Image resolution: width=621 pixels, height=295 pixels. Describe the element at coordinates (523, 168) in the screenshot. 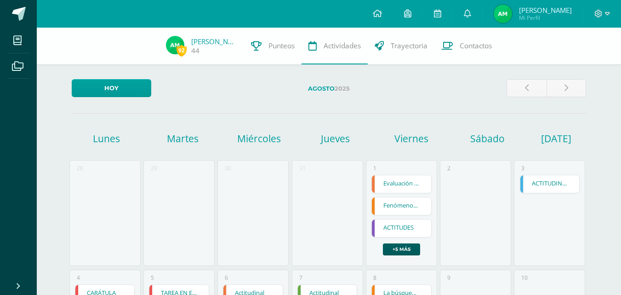

I see `div: 3` at that location.